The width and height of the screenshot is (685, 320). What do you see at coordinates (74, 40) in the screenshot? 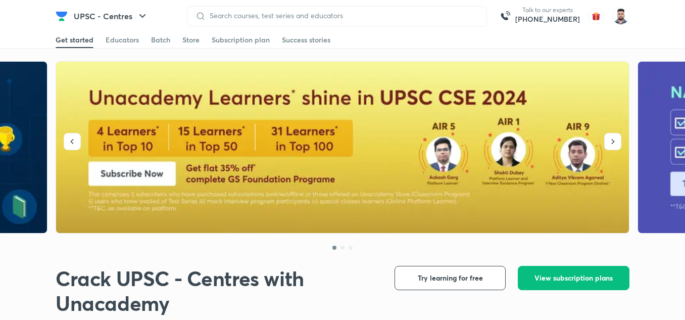
I see `div: Get started` at bounding box center [74, 40].